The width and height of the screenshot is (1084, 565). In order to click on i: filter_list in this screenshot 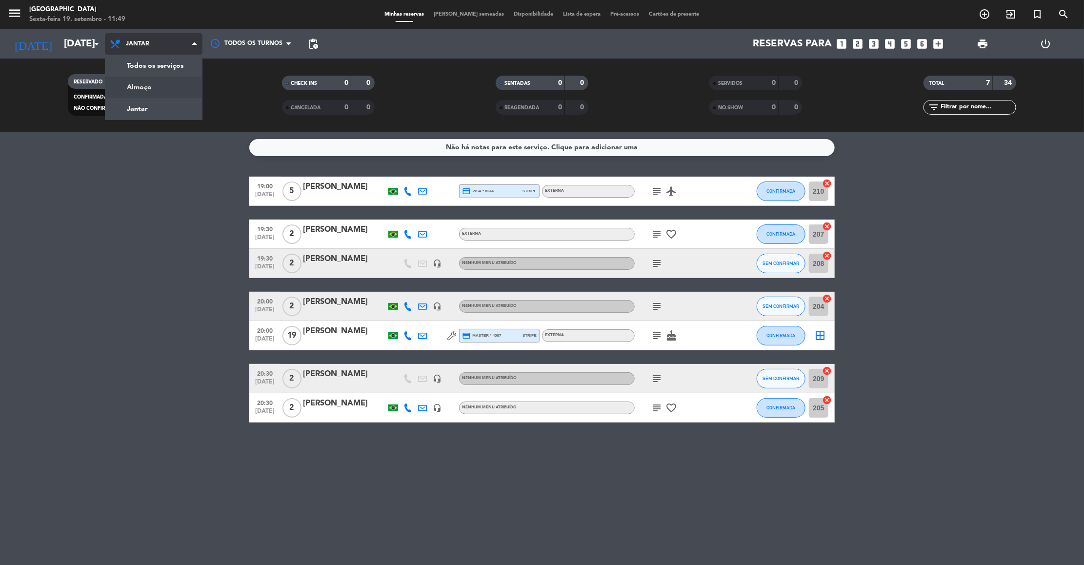, I will do `click(935, 107)`.